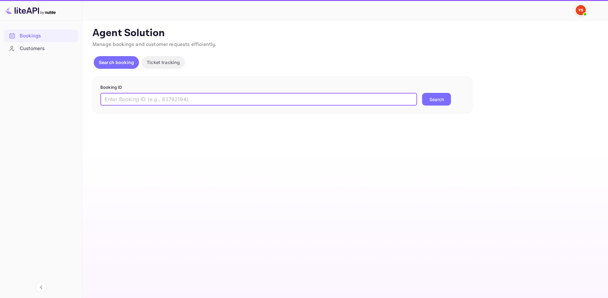  What do you see at coordinates (581, 10) in the screenshot?
I see `img: Yandex Support` at bounding box center [581, 10].